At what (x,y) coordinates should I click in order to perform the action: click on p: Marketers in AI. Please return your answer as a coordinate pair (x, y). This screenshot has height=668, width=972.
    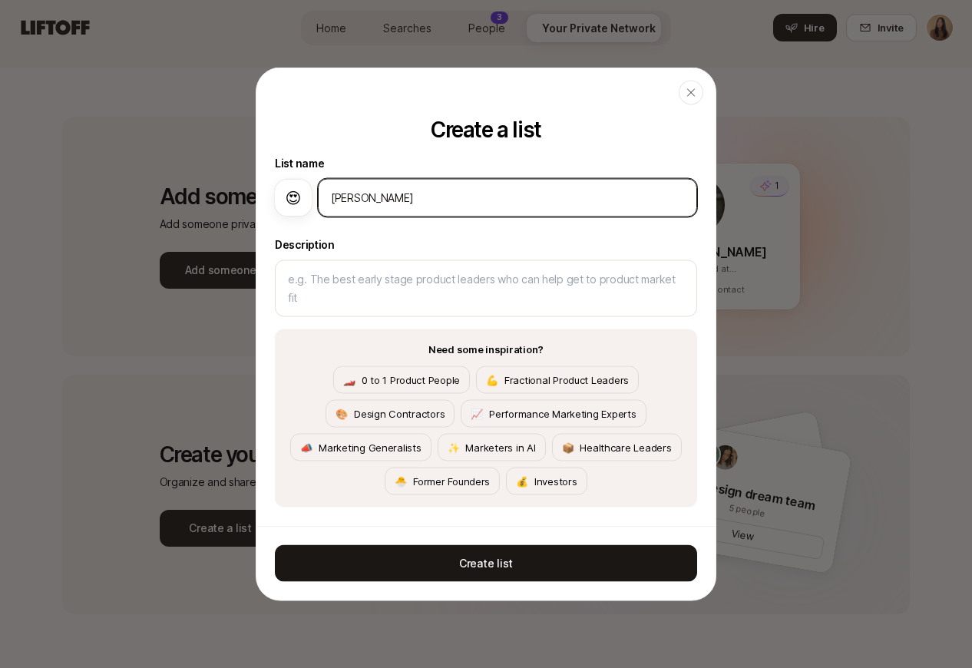
    Looking at the image, I should click on (492, 448).